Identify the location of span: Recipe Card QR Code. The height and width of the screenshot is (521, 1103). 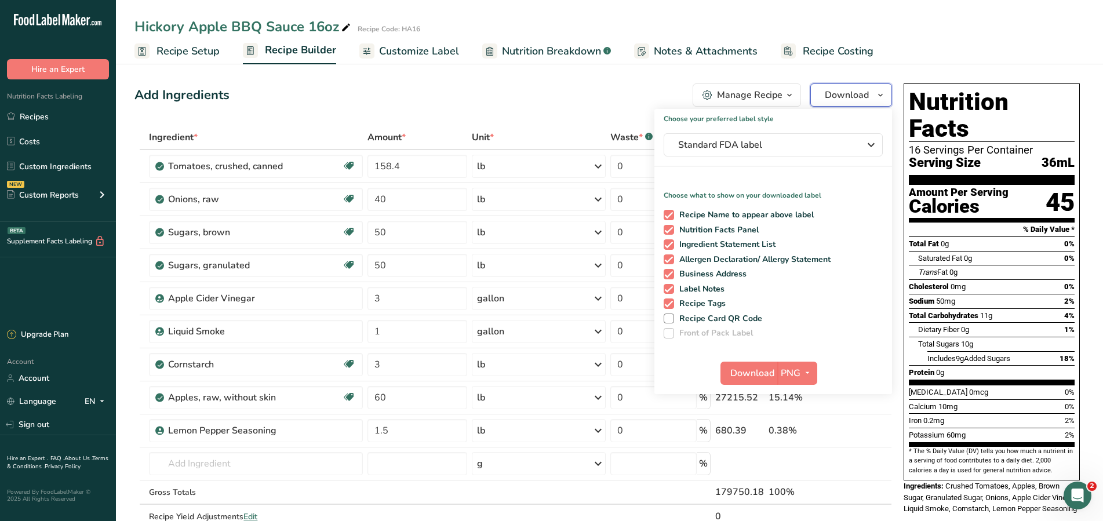
(718, 319).